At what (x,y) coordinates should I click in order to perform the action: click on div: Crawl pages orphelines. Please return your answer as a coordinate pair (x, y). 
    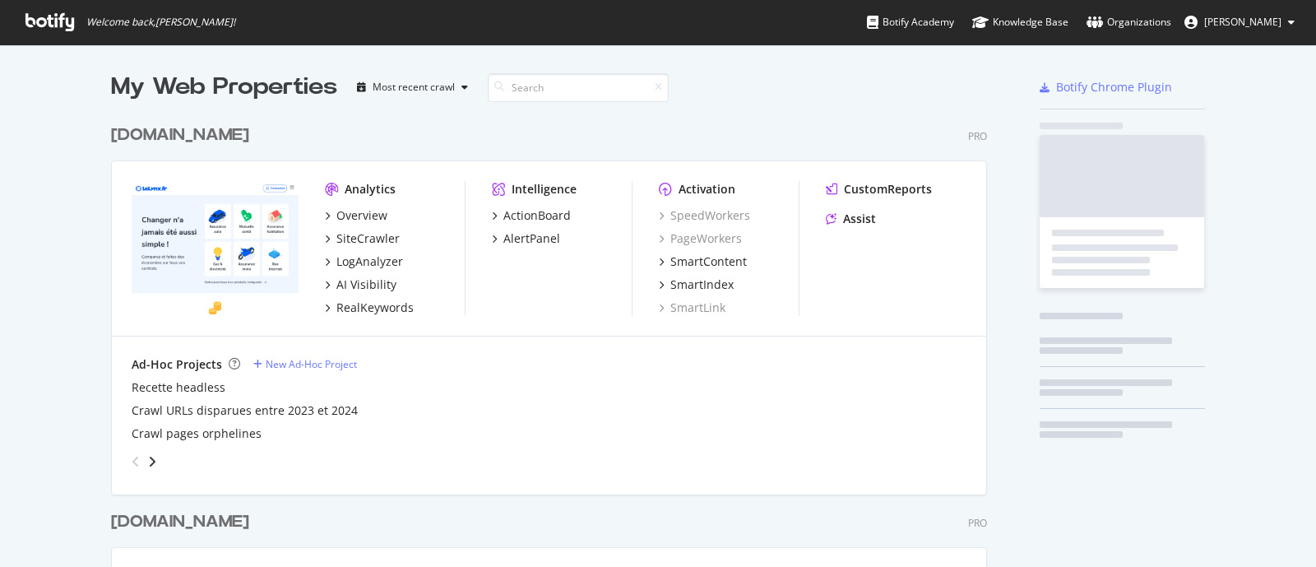
    Looking at the image, I should click on (197, 433).